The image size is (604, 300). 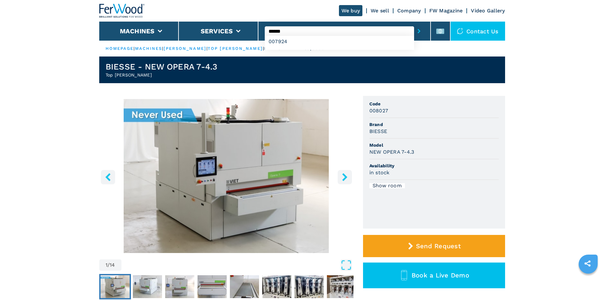 What do you see at coordinates (342, 287) in the screenshot?
I see `img: ae97bdec610a70738ffcd1a9a0f54ff2` at bounding box center [342, 287].